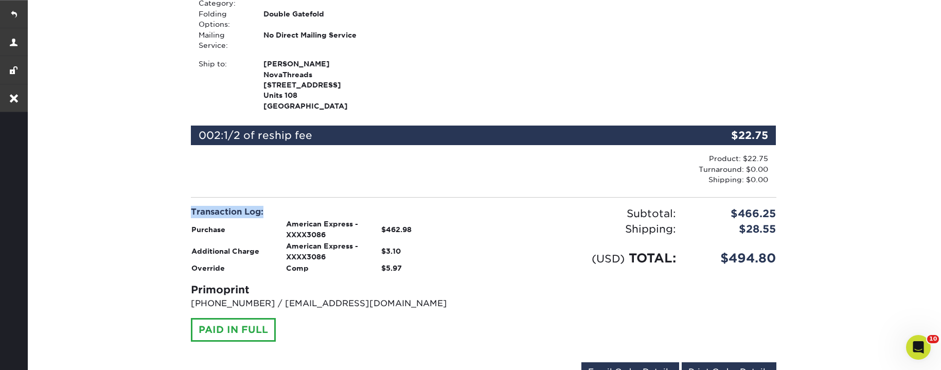 This screenshot has height=370, width=941. Describe the element at coordinates (584, 214) in the screenshot. I see `div: Subtotal:` at that location.